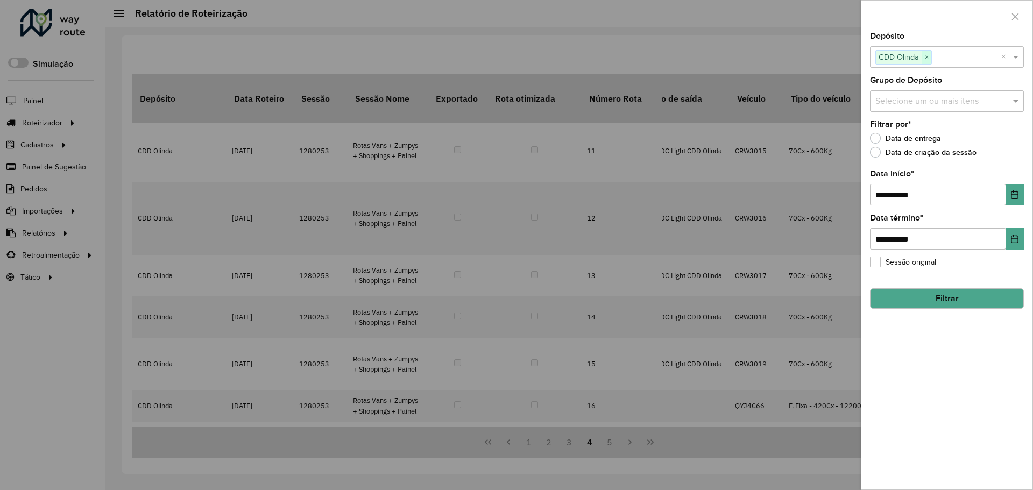 The height and width of the screenshot is (490, 1033). What do you see at coordinates (898, 57) in the screenshot?
I see `span: CDD Olinda` at bounding box center [898, 57].